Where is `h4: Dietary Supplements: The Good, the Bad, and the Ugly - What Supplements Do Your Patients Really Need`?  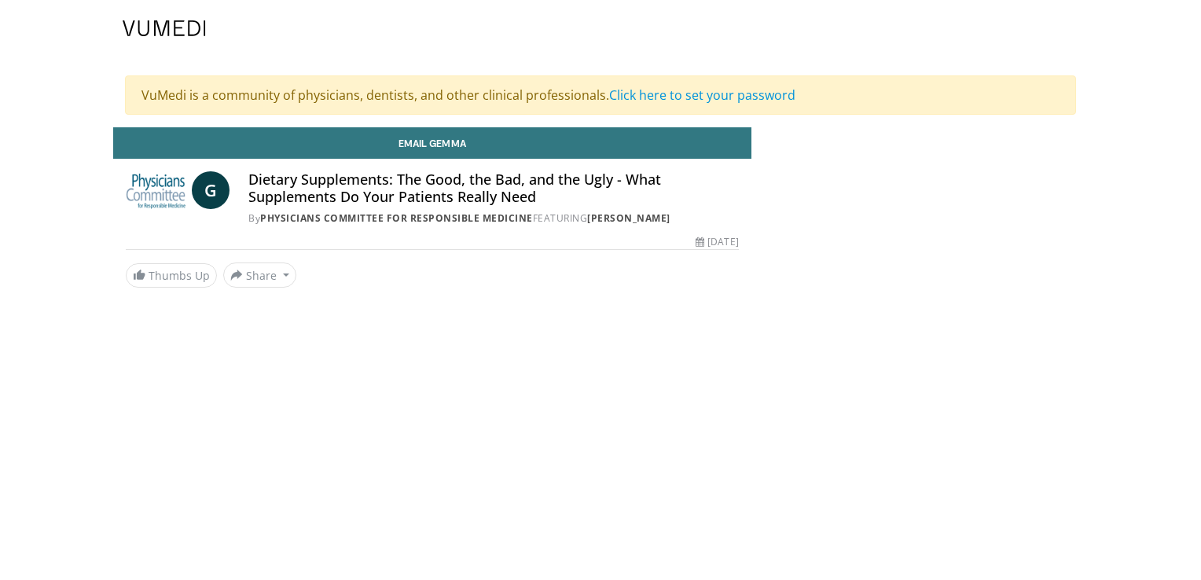
h4: Dietary Supplements: The Good, the Bad, and the Ugly - What Supplements Do Your Patients Really Need is located at coordinates (493, 188).